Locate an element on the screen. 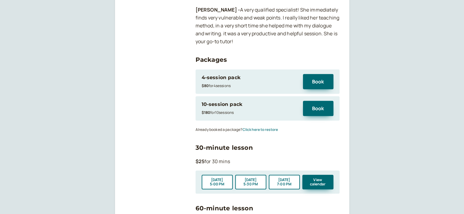 Image resolution: width=464 pixels, height=214 pixels. div: 4-session pack$80for4sessions is located at coordinates (249, 82).